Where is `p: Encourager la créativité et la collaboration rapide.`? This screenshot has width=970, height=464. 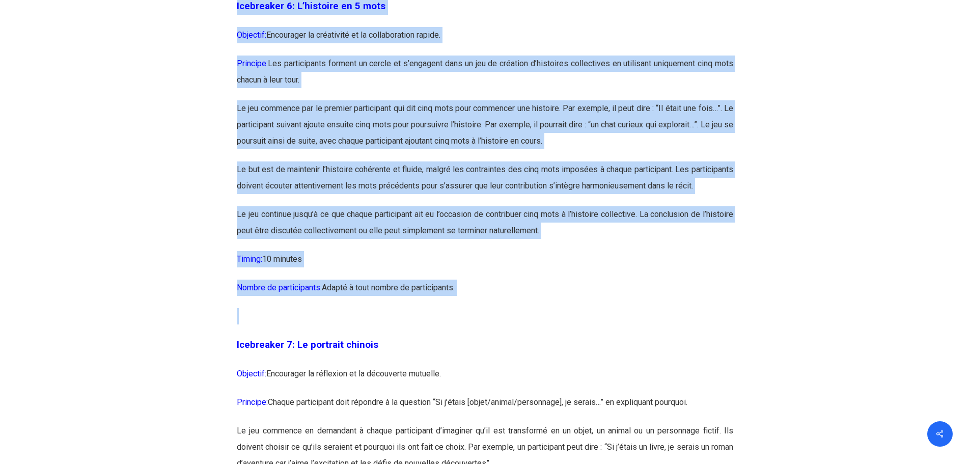
p: Encourager la créativité et la collaboration rapide. is located at coordinates (485, 41).